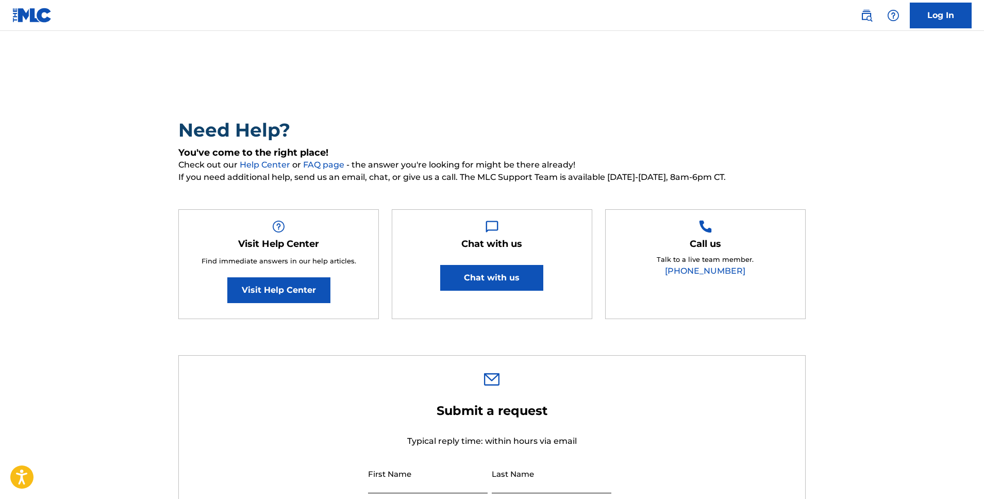  What do you see at coordinates (492, 379) in the screenshot?
I see `img: 0ff00501b51b535a1dc6.svg` at bounding box center [492, 379].